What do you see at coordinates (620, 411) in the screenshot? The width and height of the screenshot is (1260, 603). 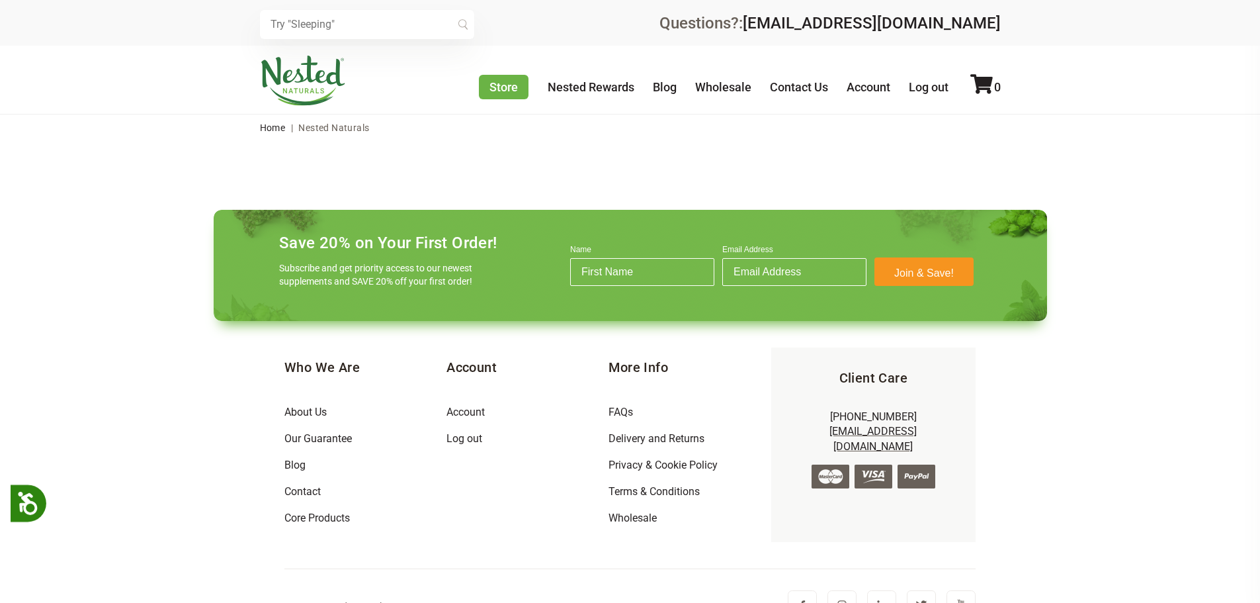 I see `a: FAQs` at bounding box center [620, 411].